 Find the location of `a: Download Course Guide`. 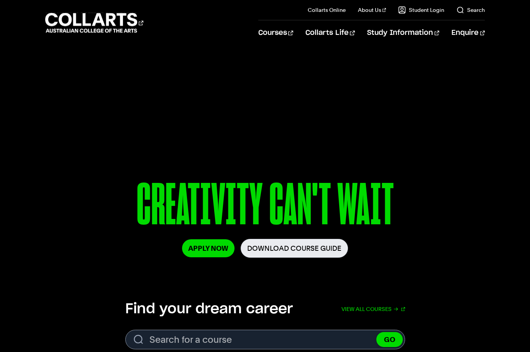

a: Download Course Guide is located at coordinates (294, 248).